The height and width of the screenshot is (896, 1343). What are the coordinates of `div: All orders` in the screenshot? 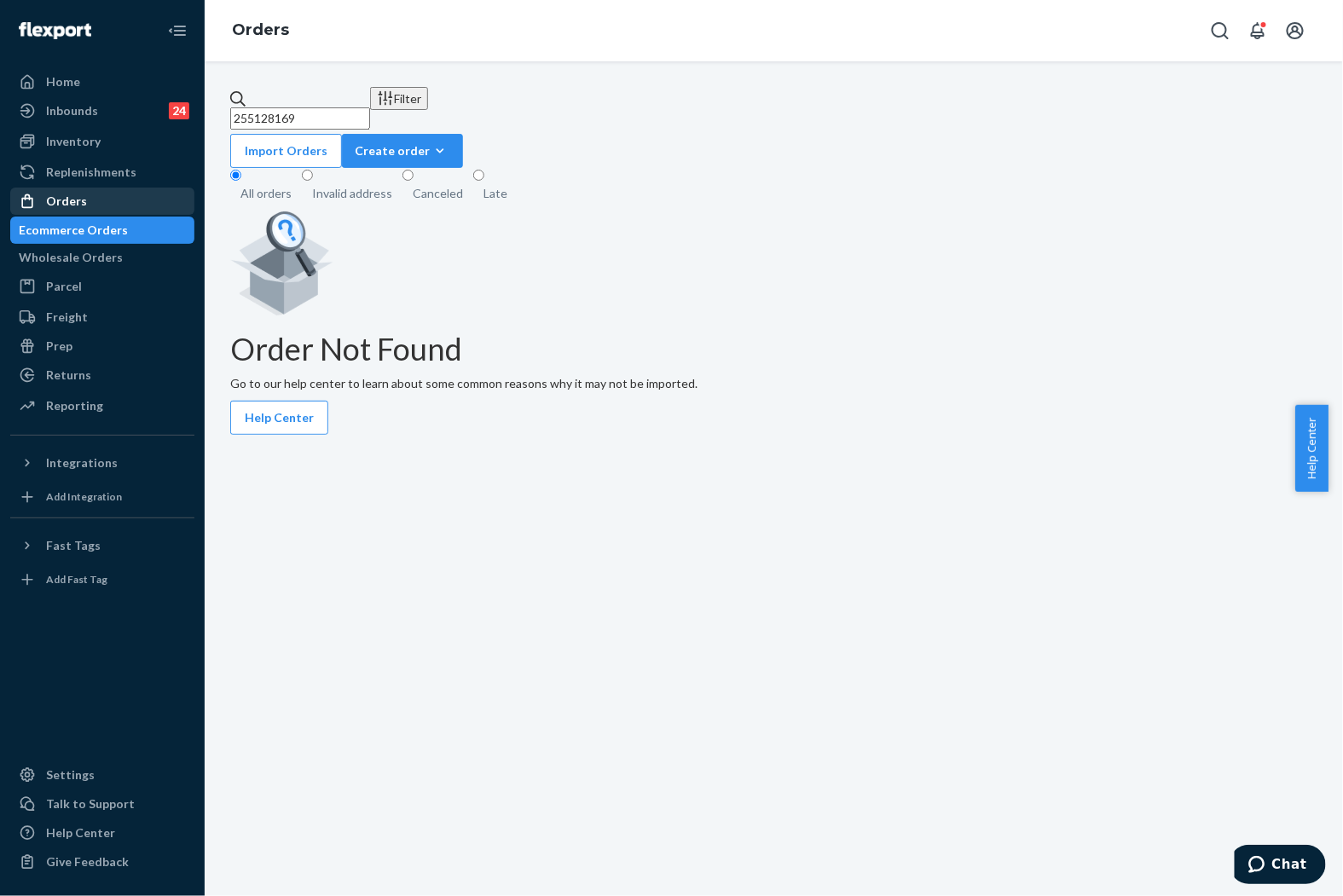 It's located at (266, 194).